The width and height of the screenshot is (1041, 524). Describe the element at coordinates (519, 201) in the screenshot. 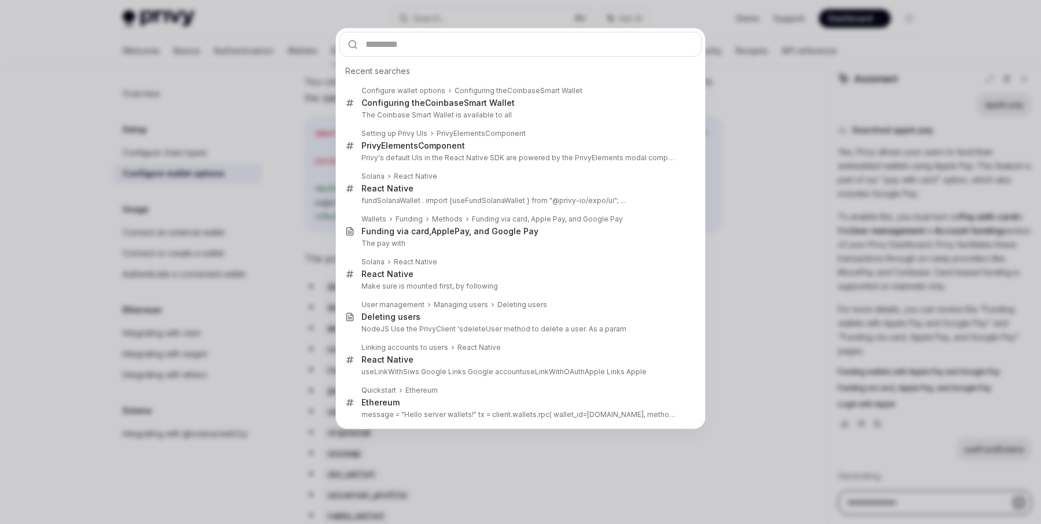

I see `p: fundSolanaWallet . import { Wallet } from "@privy-io/expo/ui"; ...` at that location.